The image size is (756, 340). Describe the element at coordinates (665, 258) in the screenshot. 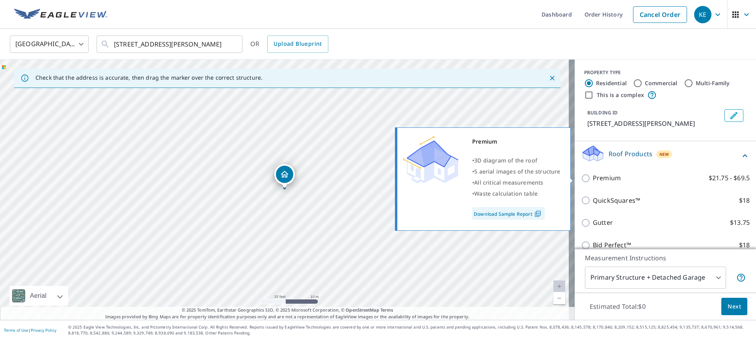

I see `p: Measurement Instructions` at that location.